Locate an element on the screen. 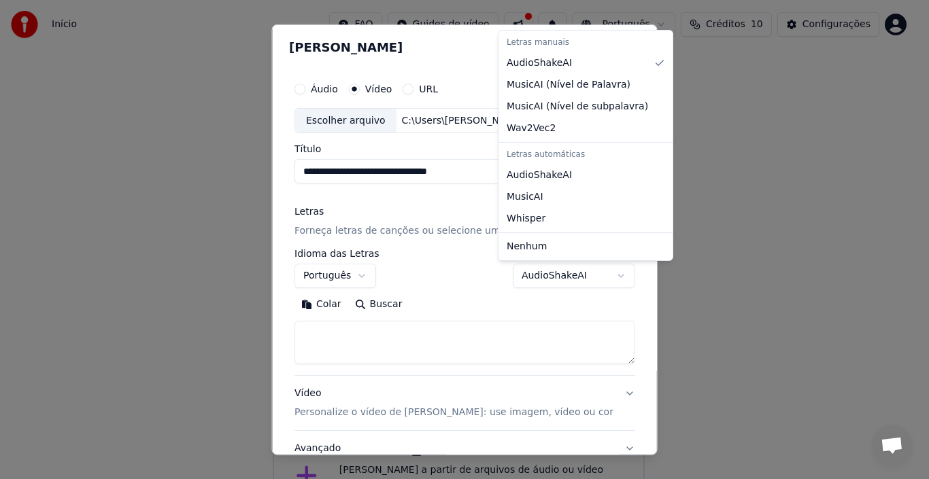 Image resolution: width=929 pixels, height=479 pixels. div: Letras automáticas is located at coordinates (585, 155).